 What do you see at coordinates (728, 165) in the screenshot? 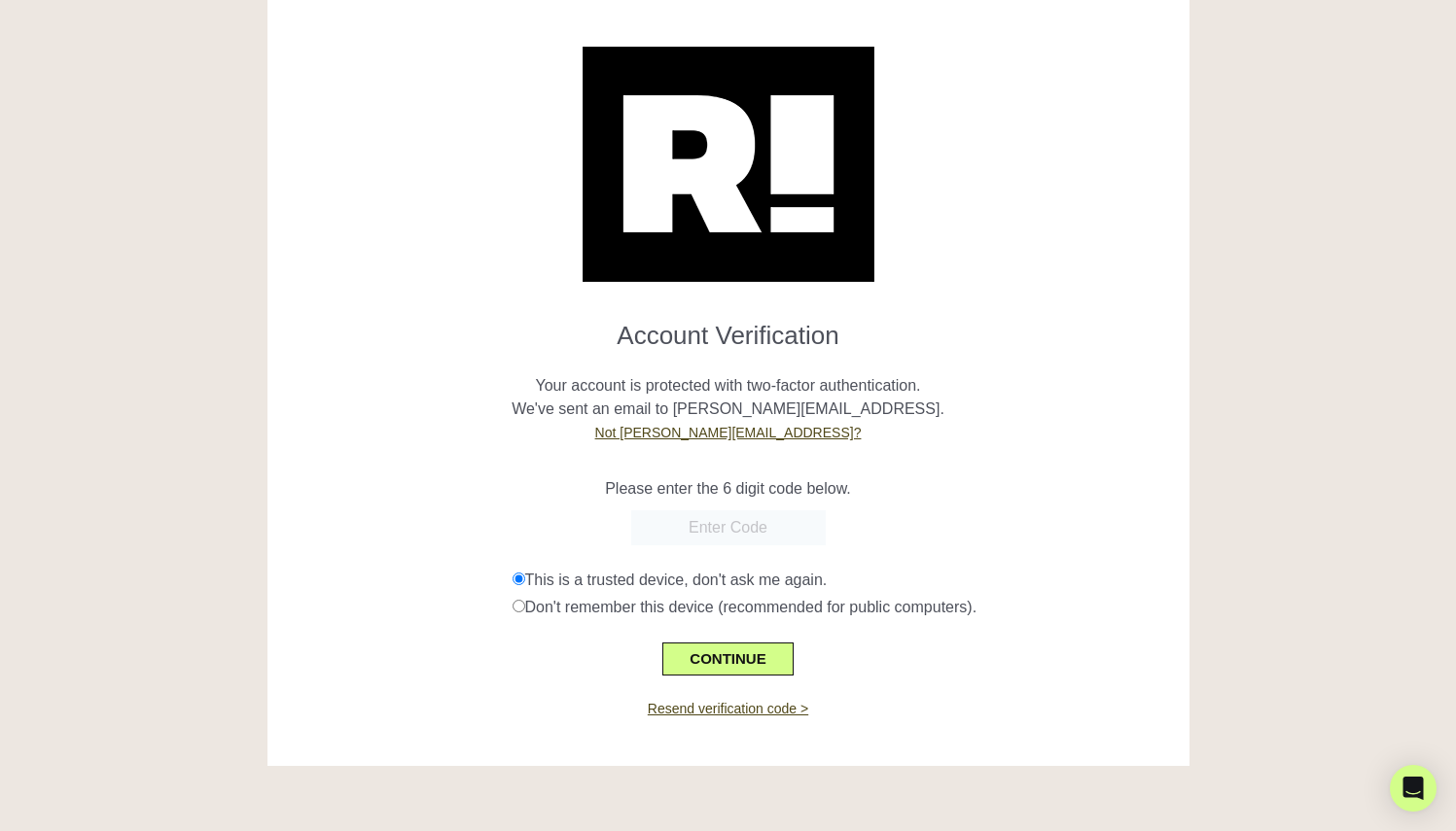
I see `img: Retention.com` at bounding box center [728, 165].